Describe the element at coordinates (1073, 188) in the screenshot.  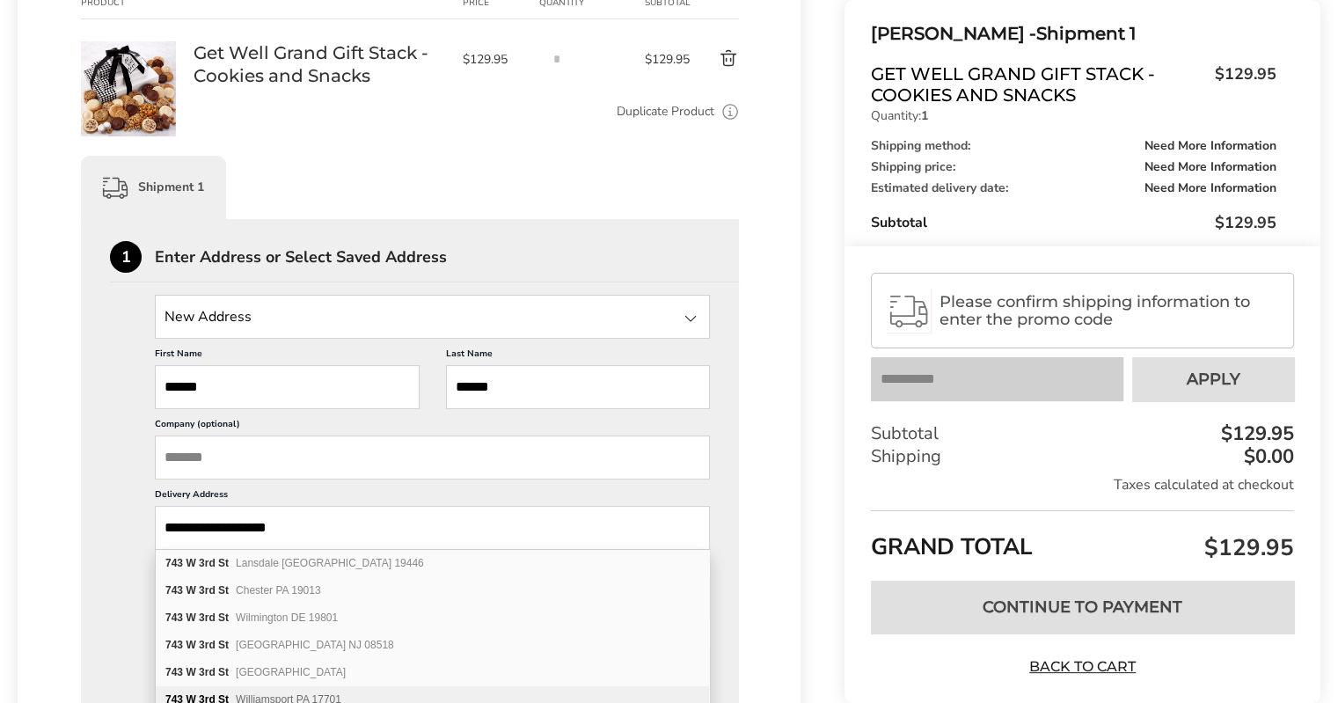
I see `div: Estimated delivery date:` at that location.